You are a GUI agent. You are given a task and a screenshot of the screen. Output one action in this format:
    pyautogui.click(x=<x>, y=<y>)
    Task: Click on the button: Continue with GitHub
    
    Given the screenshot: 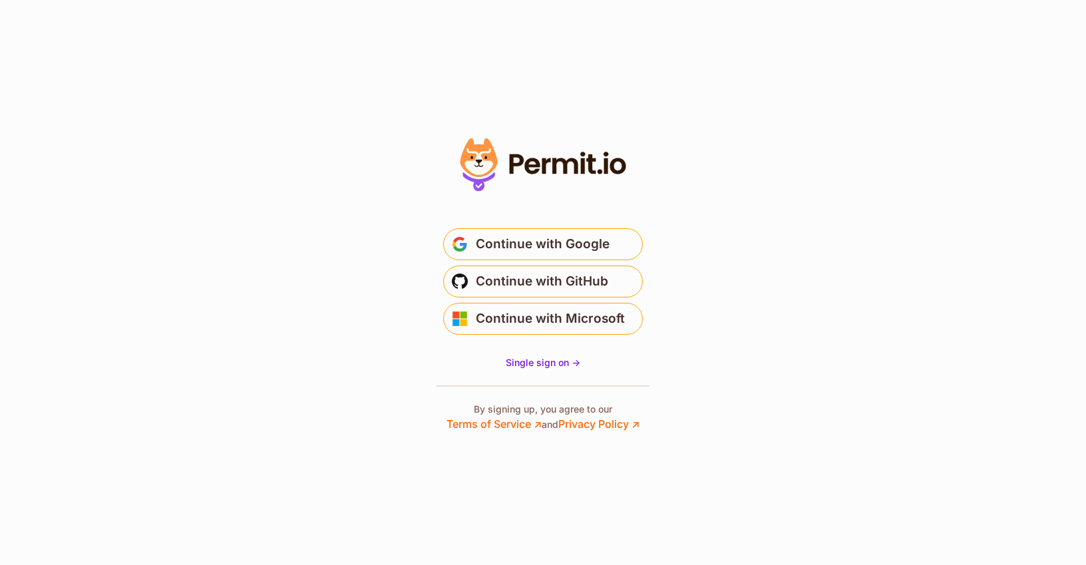 What is the action you would take?
    pyautogui.click(x=543, y=282)
    